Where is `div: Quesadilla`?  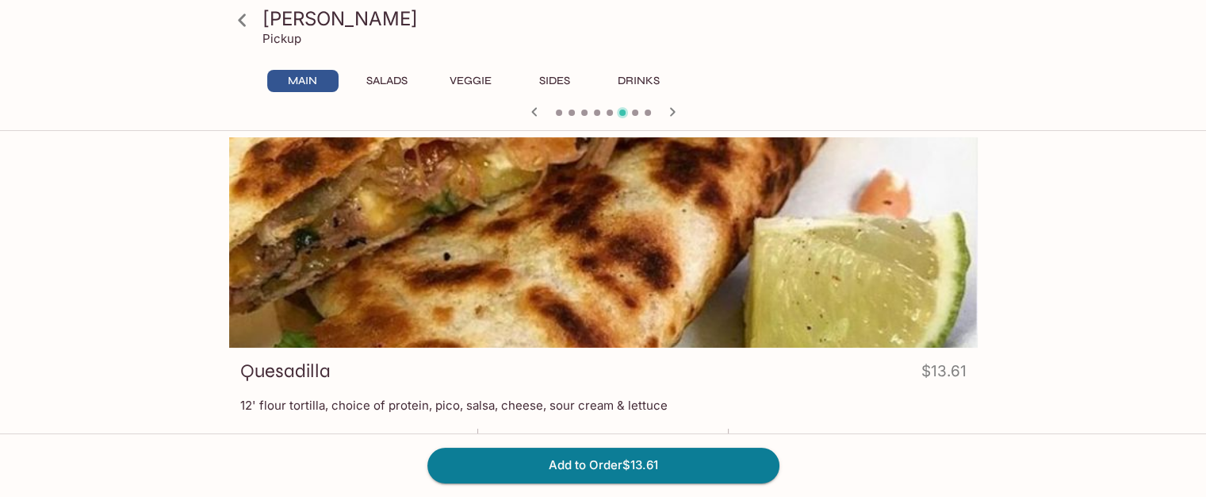 div: Quesadilla is located at coordinates (604, 242).